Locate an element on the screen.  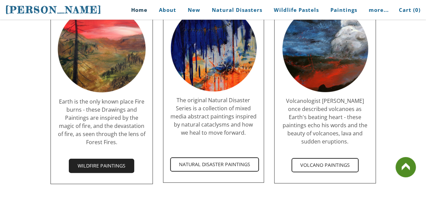
a: About is located at coordinates (167, 10).